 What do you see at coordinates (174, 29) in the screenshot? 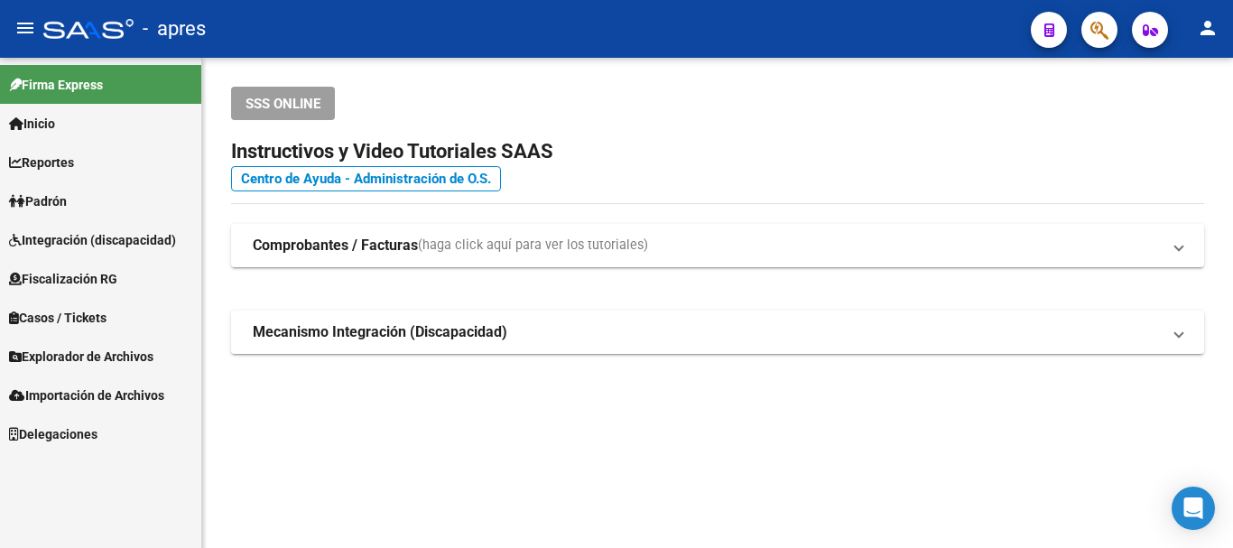
I see `span: - apres` at bounding box center [174, 29].